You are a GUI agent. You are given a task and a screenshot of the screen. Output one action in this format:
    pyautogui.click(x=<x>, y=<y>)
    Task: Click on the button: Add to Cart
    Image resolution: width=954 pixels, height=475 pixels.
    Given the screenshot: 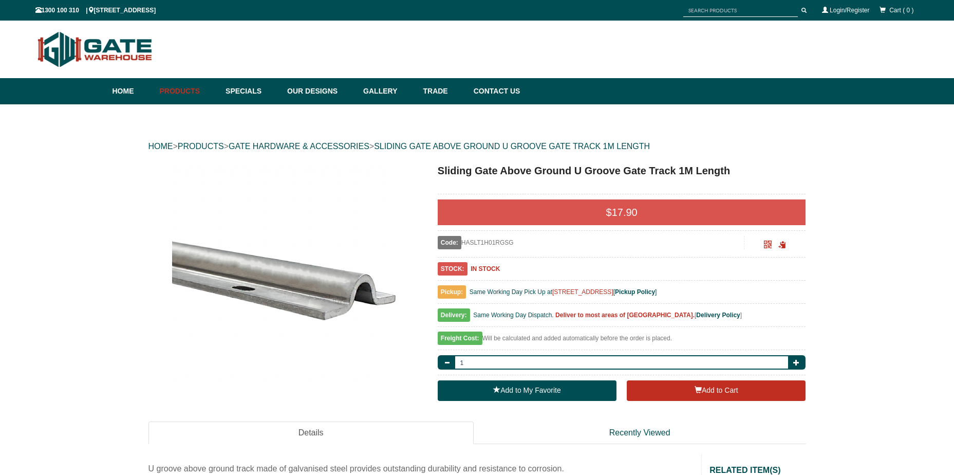 What is the action you would take?
    pyautogui.click(x=716, y=390)
    